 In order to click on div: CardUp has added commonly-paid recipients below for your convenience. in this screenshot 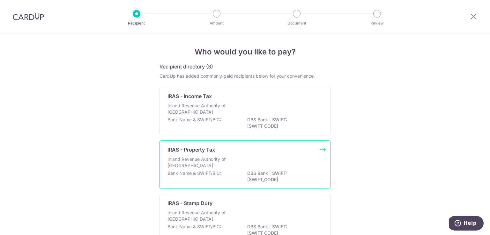, I will do `click(245, 76)`.